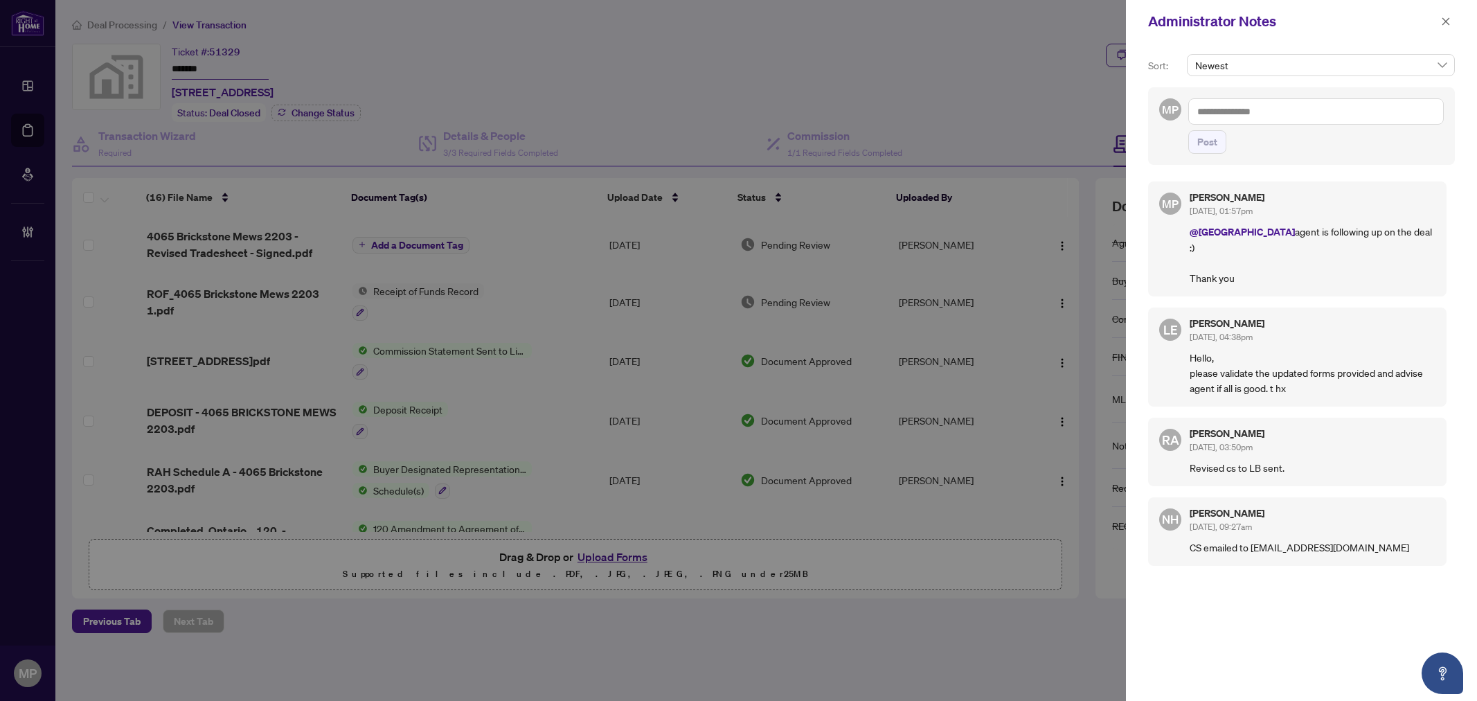 This screenshot has width=1477, height=701. Describe the element at coordinates (1165, 66) in the screenshot. I see `p: Sort:` at that location.